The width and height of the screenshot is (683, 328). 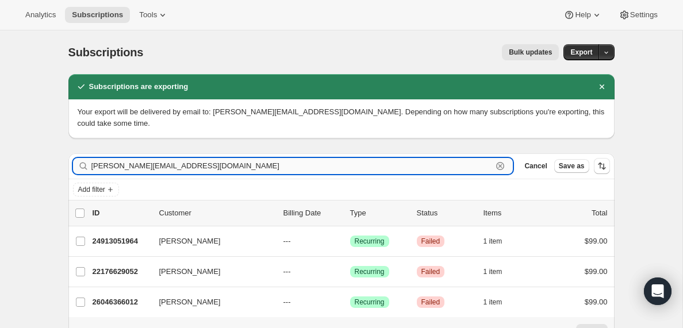 I want to click on button: Tools, so click(x=153, y=15).